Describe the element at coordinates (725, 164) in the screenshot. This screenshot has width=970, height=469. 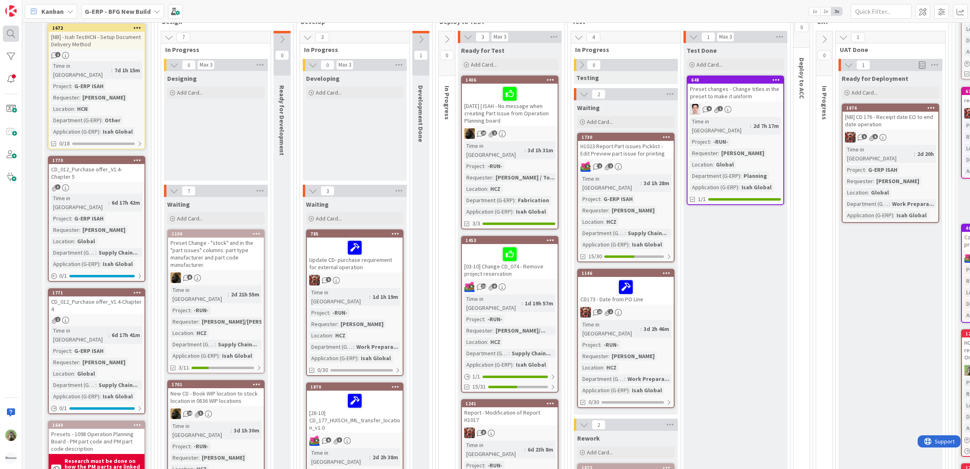
I see `div: Global` at that location.